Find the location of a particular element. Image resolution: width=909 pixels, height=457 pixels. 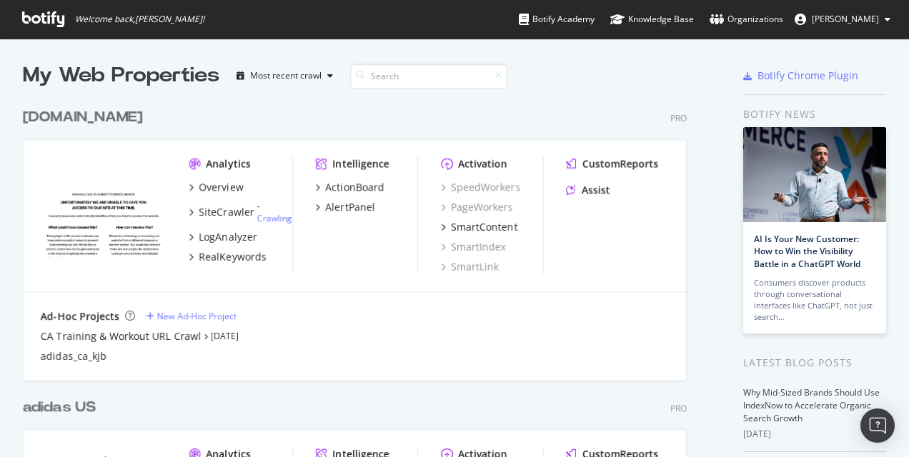

a: AlertPanel is located at coordinates (345, 207).